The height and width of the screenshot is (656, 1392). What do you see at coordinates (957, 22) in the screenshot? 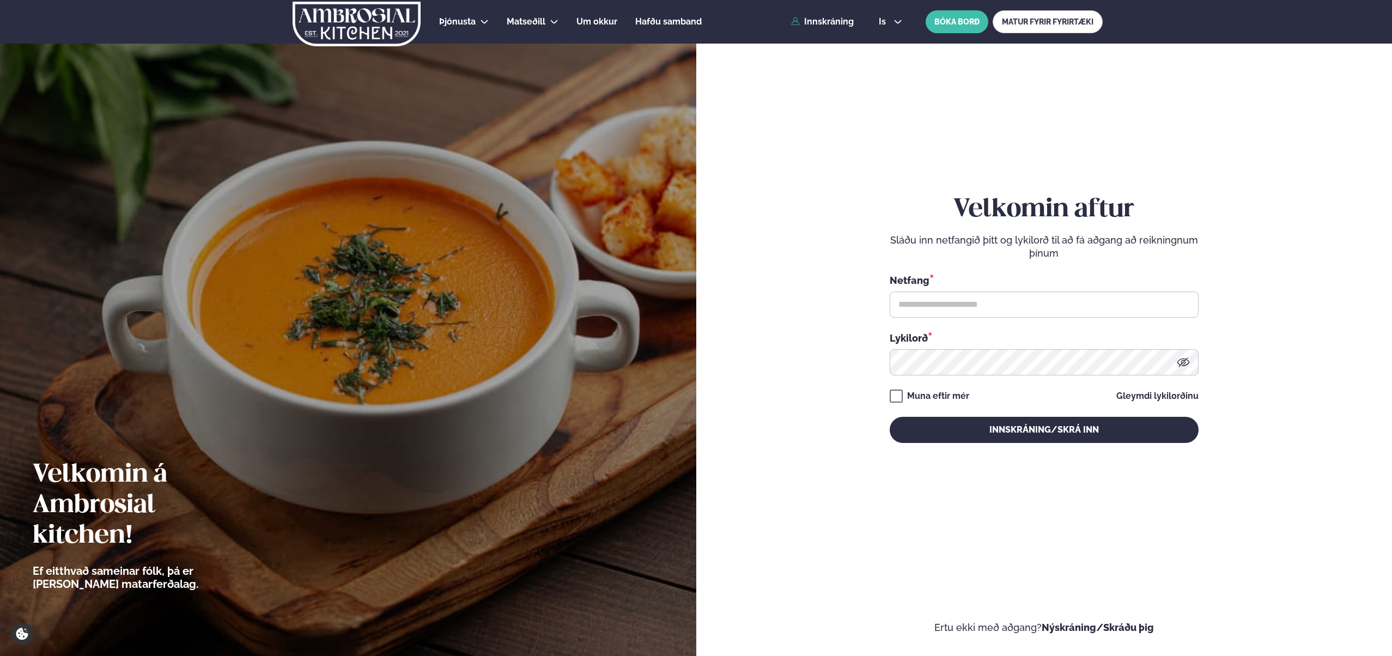
I see `button: BÓKA BORÐ` at bounding box center [957, 22].